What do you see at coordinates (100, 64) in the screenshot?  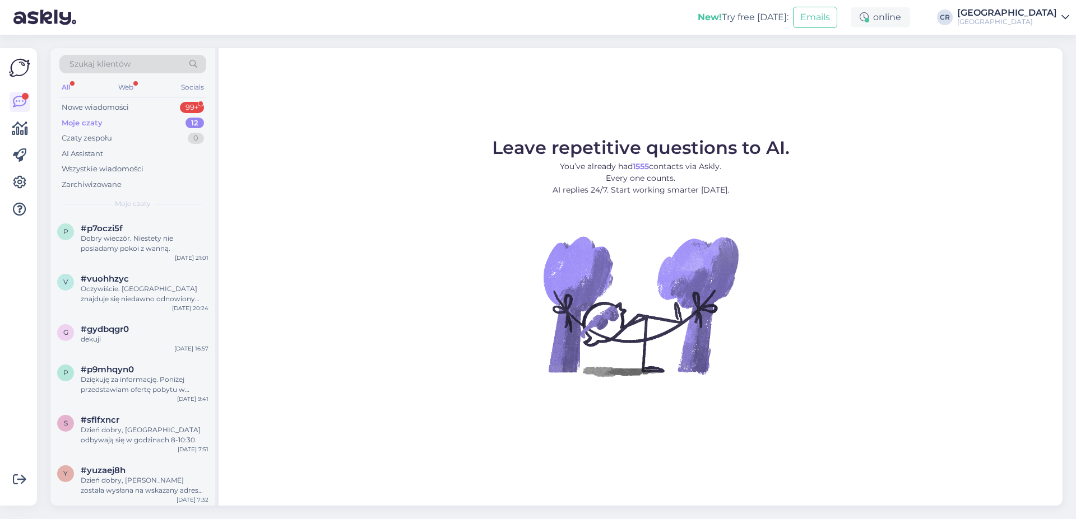 I see `span: Szukaj klientów` at bounding box center [100, 64].